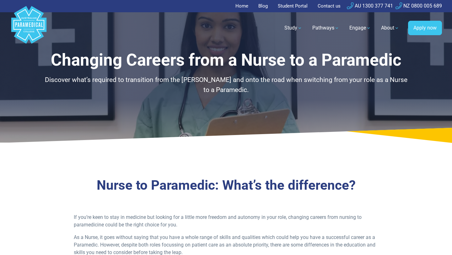 The image size is (452, 255). Describe the element at coordinates (326, 28) in the screenshot. I see `a: Pathways` at that location.